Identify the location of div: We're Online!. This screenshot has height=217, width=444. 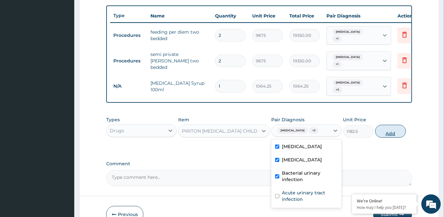
(384, 200).